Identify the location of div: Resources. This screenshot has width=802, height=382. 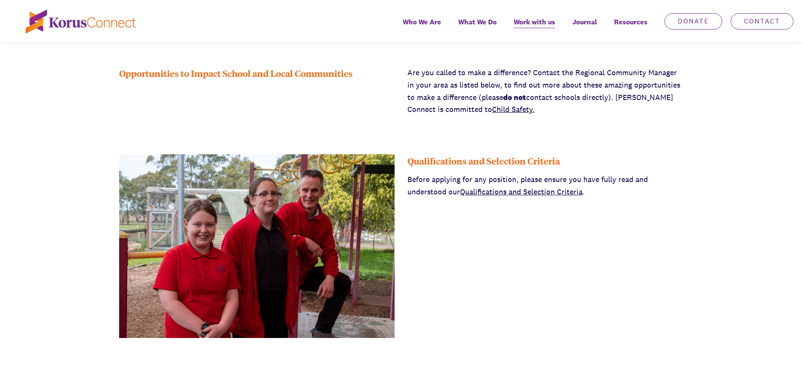
(631, 27).